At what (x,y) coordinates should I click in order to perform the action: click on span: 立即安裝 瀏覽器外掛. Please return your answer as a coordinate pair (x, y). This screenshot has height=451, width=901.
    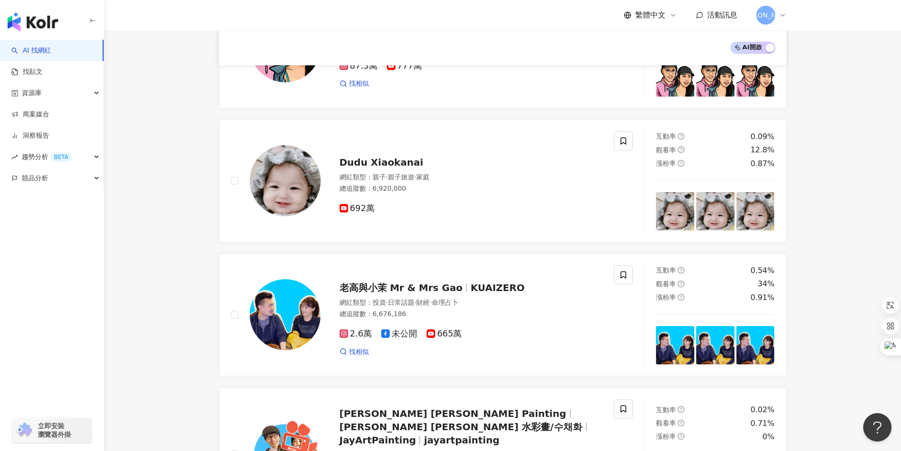
    Looking at the image, I should click on (54, 430).